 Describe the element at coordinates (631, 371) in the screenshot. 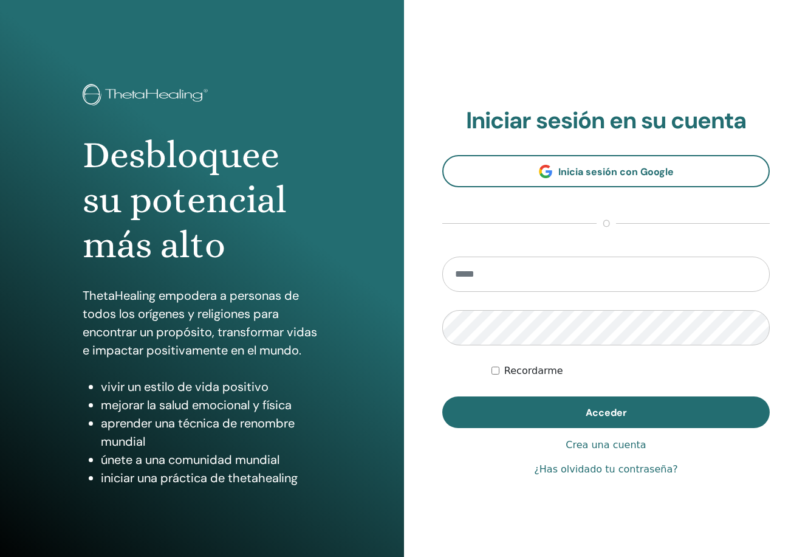

I see `div: Mantenerme autenticado indefinidamente o hasta cerrar la sesión manualmente` at that location.